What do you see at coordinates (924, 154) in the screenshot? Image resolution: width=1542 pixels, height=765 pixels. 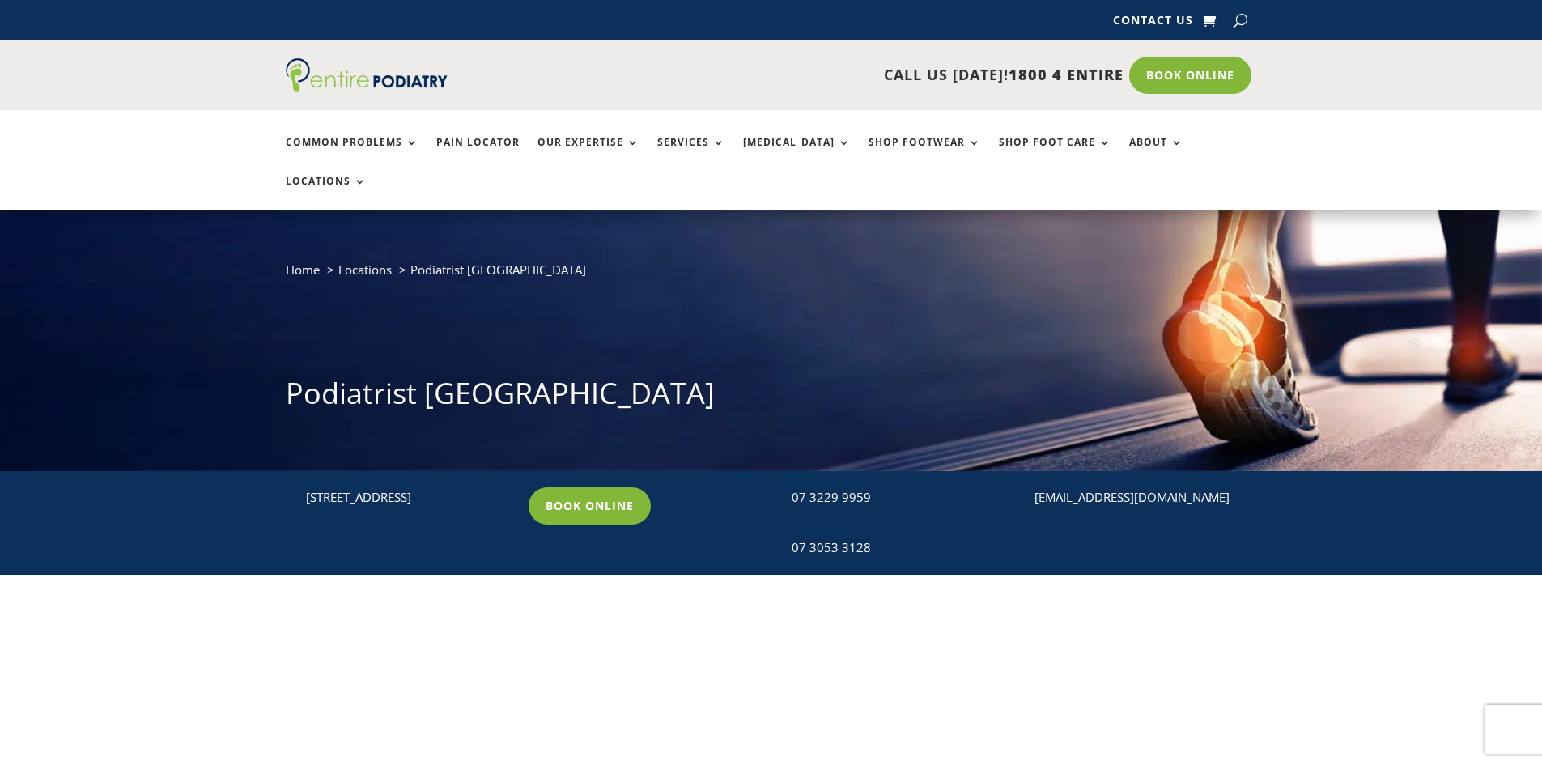 I see `a: Shop Footwear` at bounding box center [924, 154].